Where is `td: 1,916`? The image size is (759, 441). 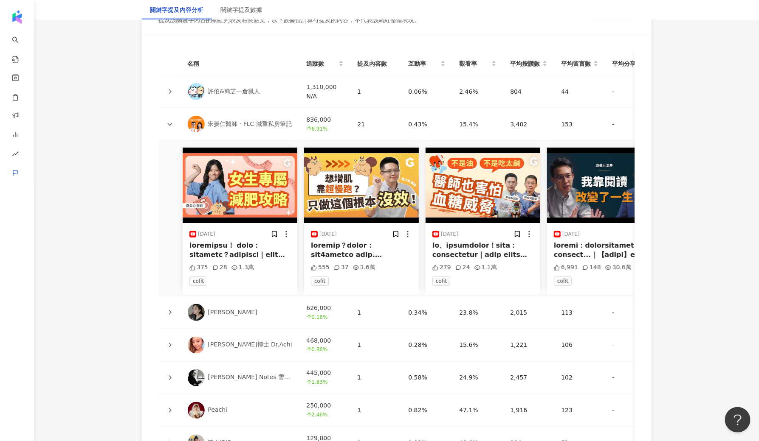 td: 1,916 is located at coordinates (529, 411).